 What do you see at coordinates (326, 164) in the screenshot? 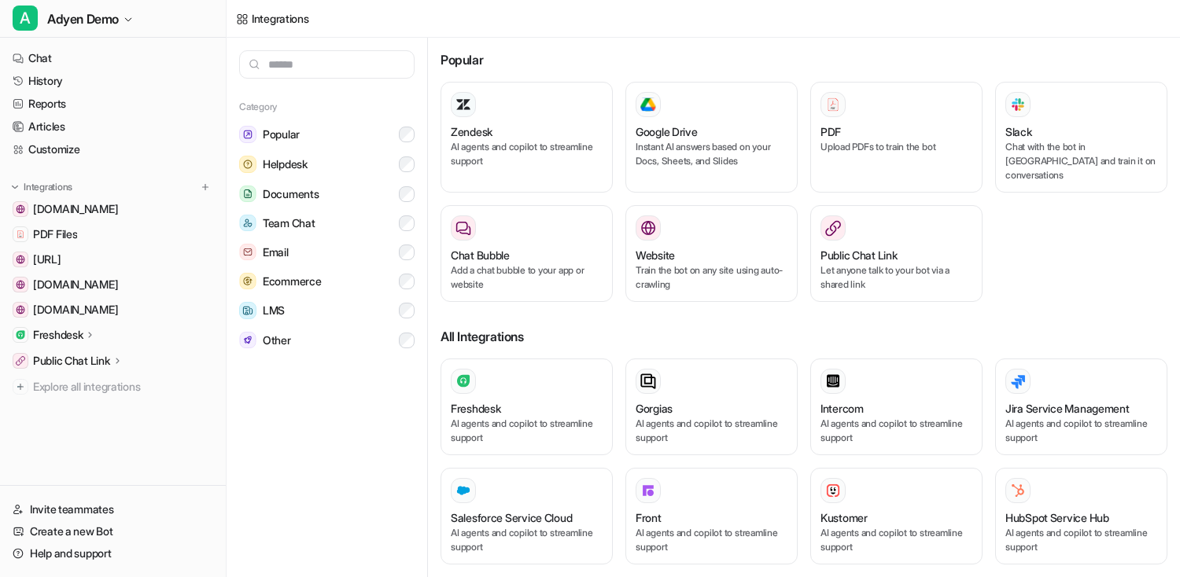
I see `button: HelpdeskHelpdesk` at bounding box center [326, 164].